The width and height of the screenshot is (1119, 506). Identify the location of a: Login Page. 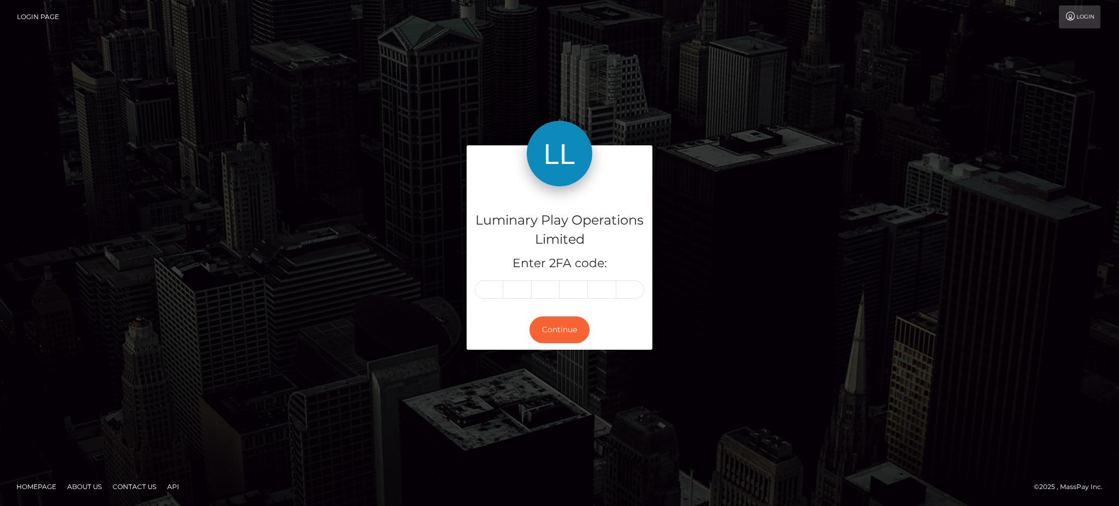
(38, 17).